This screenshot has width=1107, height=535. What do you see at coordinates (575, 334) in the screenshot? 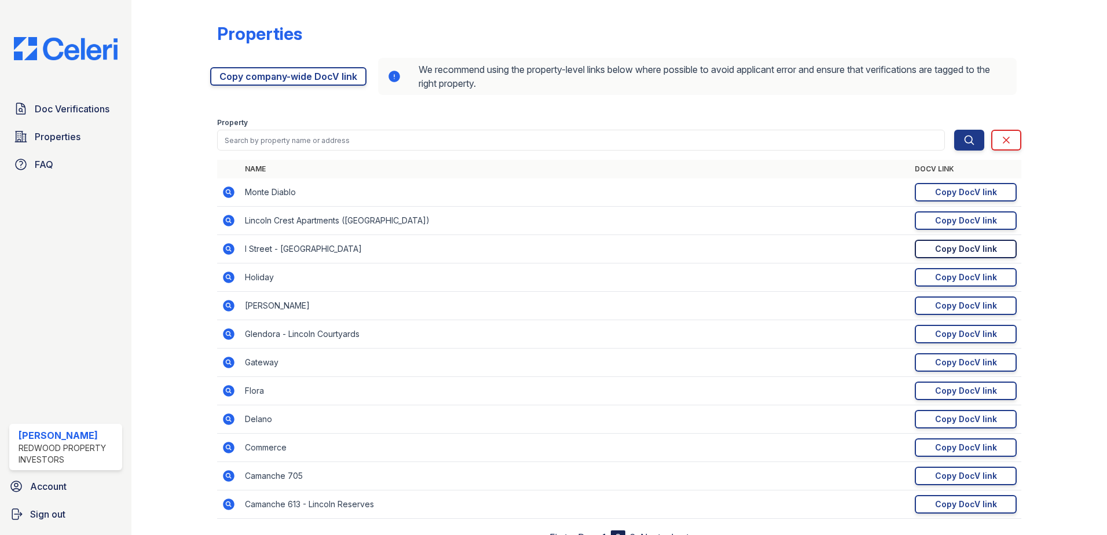
I see `td: Glendora - Lincoln Courtyards` at bounding box center [575, 334].